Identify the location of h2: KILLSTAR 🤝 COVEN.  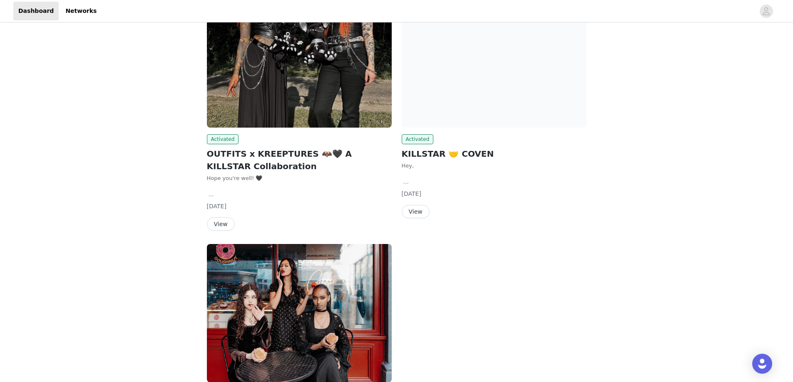
(494, 154).